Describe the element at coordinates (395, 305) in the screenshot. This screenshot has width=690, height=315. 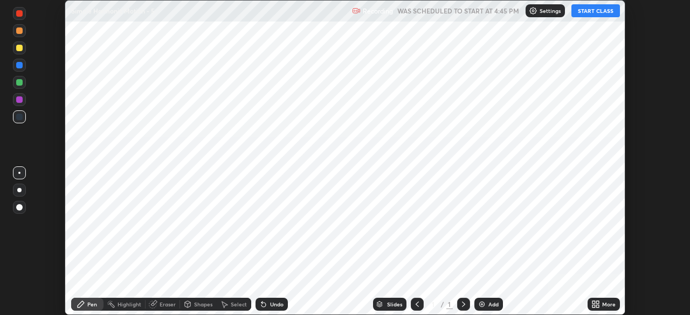
I see `div: Slides` at that location.